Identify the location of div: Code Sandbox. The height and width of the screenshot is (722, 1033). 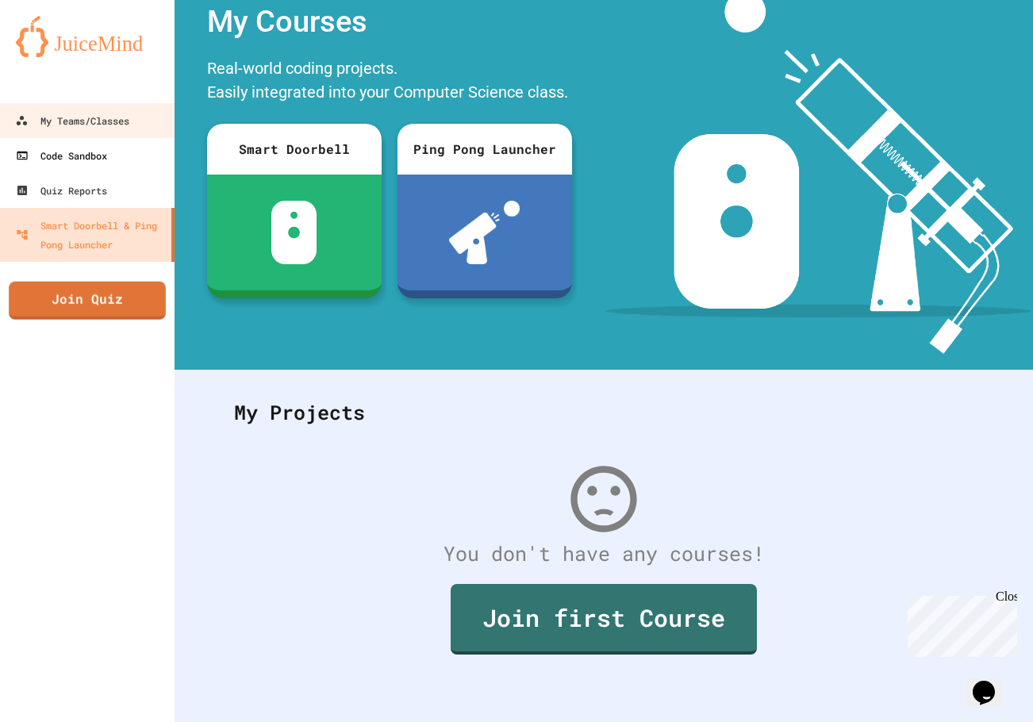
(61, 156).